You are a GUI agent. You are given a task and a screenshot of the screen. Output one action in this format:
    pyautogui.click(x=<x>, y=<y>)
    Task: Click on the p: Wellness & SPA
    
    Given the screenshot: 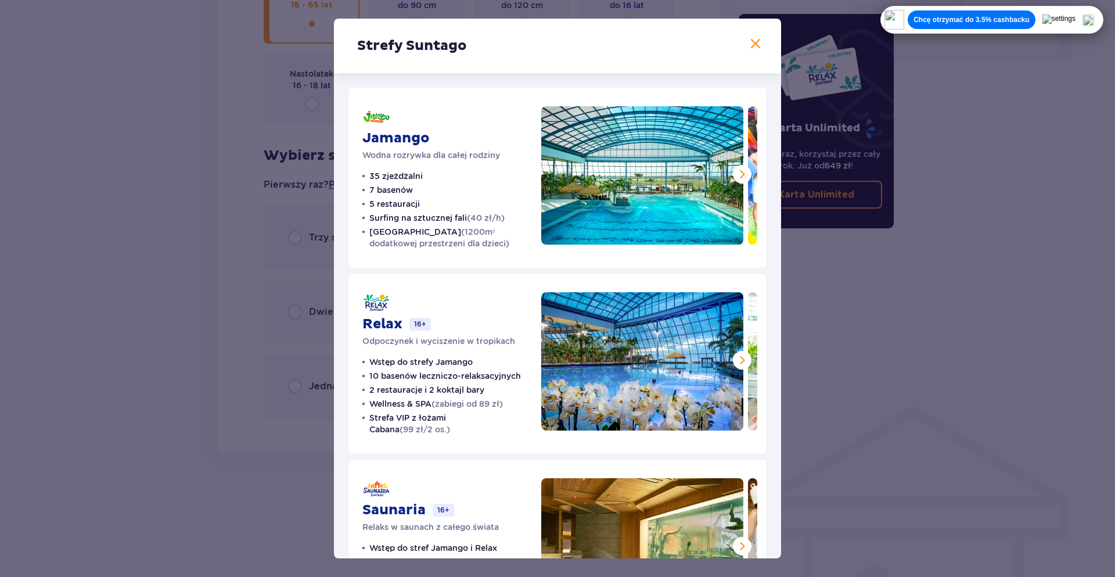 What is the action you would take?
    pyautogui.click(x=436, y=404)
    